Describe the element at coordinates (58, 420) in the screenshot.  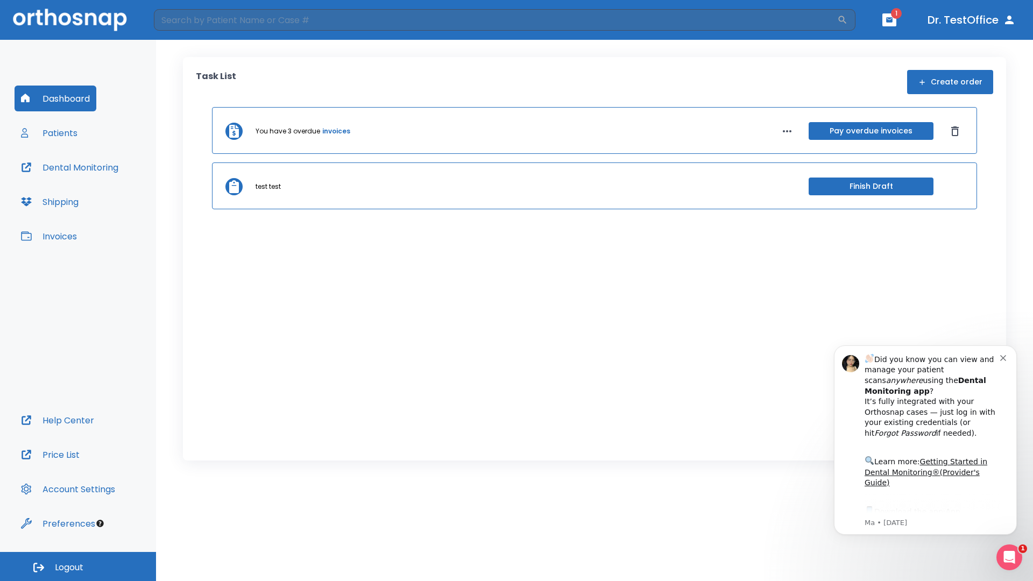
I see `a: Help Center` at that location.